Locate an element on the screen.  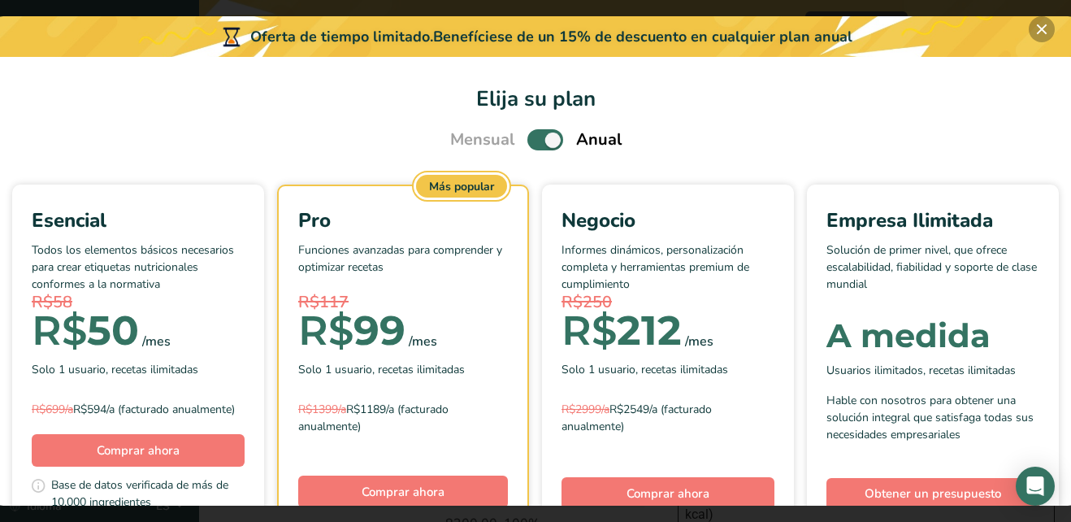
span: Mensual is located at coordinates (482, 140).